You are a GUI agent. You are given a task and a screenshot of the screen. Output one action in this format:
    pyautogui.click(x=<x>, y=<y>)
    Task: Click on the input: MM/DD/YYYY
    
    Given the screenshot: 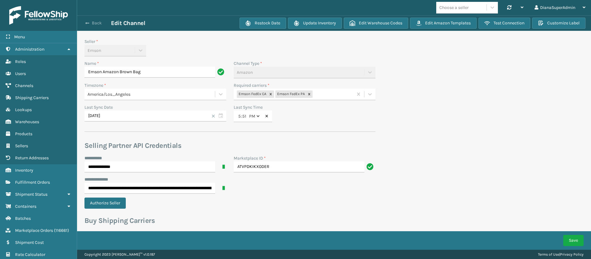 What is the action you would take?
    pyautogui.click(x=155, y=116)
    